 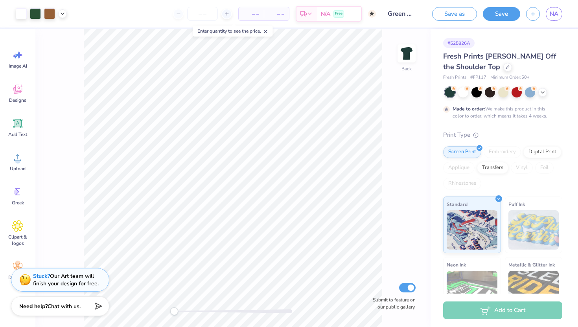 What do you see at coordinates (542, 152) in the screenshot?
I see `div: Digital Print` at bounding box center [542, 152].